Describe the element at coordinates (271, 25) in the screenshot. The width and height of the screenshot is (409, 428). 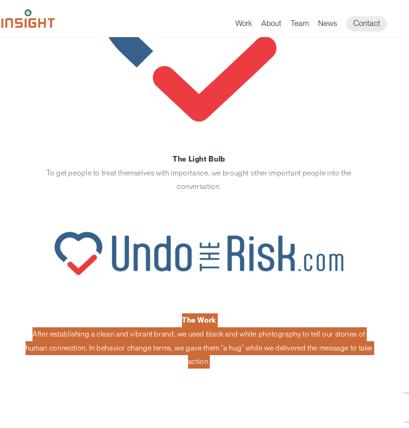
I see `a: About` at that location.